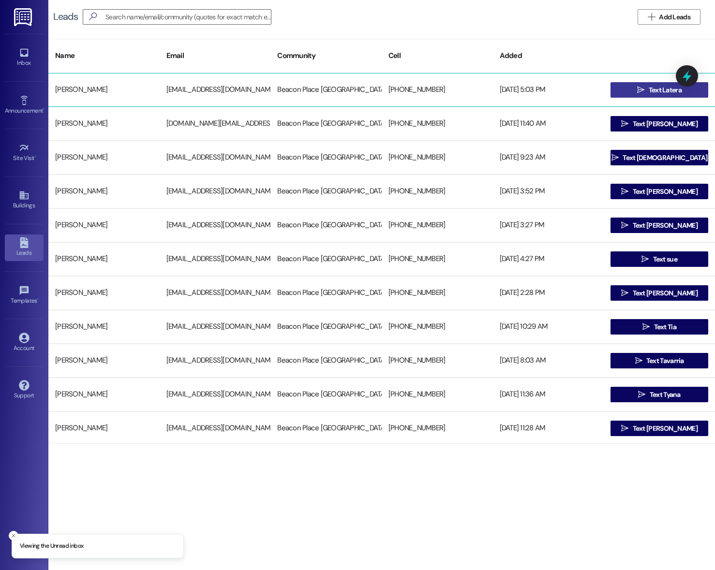  I want to click on a: Support, so click(24, 390).